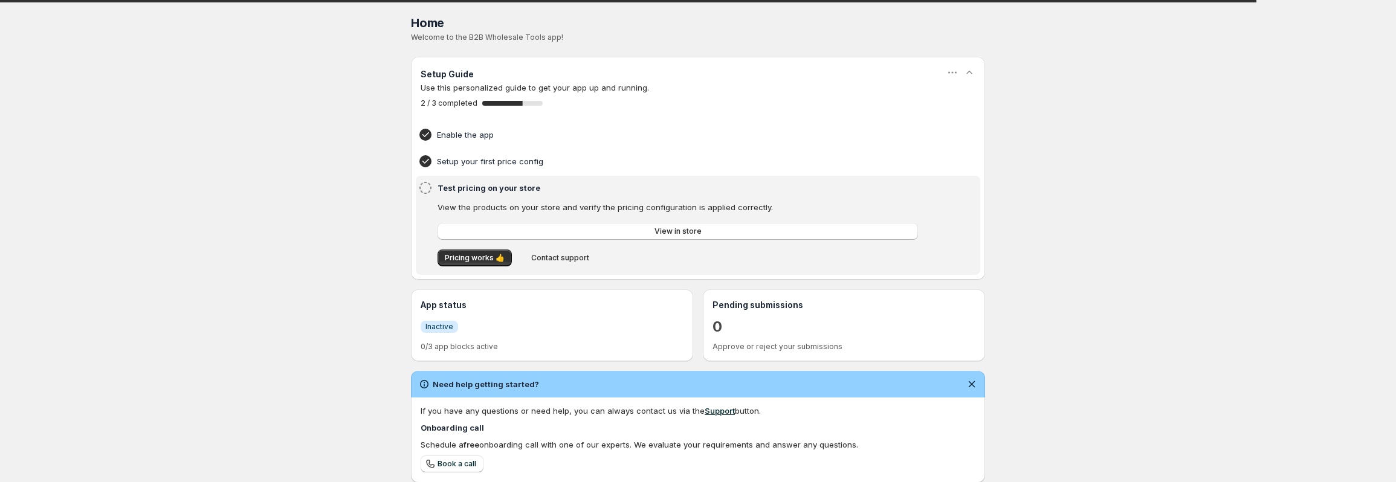 The width and height of the screenshot is (1396, 482). Describe the element at coordinates (717, 327) in the screenshot. I see `a: 0` at that location.